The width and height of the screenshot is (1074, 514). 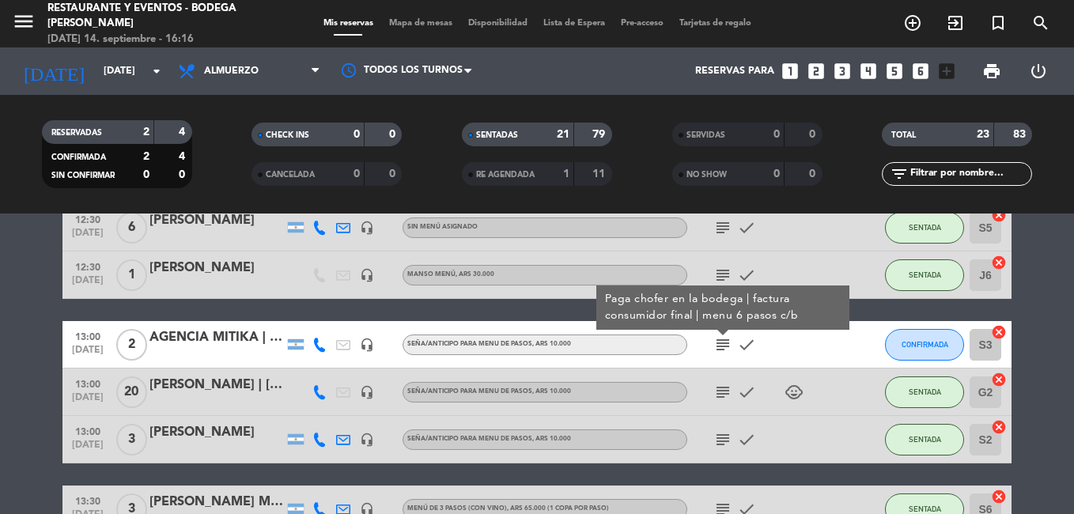 I want to click on i: subject, so click(x=723, y=275).